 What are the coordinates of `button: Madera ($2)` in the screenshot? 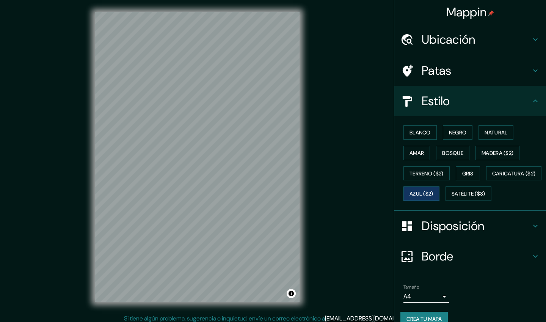 It's located at (498, 153).